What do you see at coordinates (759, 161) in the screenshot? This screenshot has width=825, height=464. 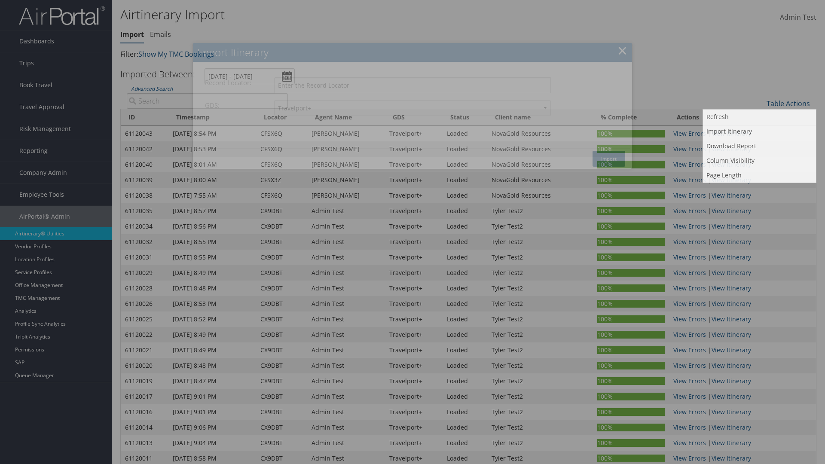 I see `a: Column Visibility` at bounding box center [759, 161].